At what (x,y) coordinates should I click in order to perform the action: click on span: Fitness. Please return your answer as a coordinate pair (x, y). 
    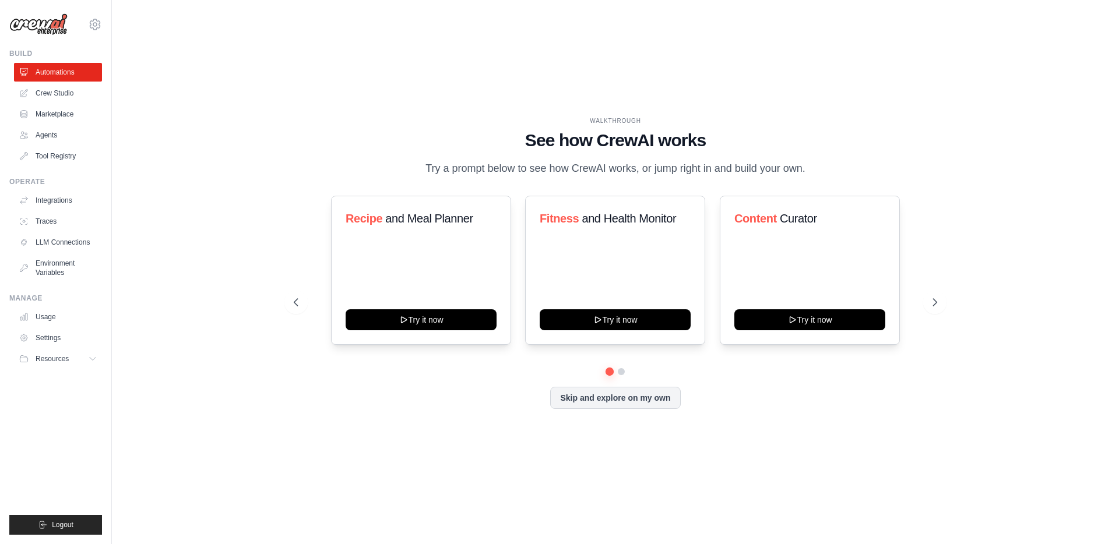
    Looking at the image, I should click on (559, 219).